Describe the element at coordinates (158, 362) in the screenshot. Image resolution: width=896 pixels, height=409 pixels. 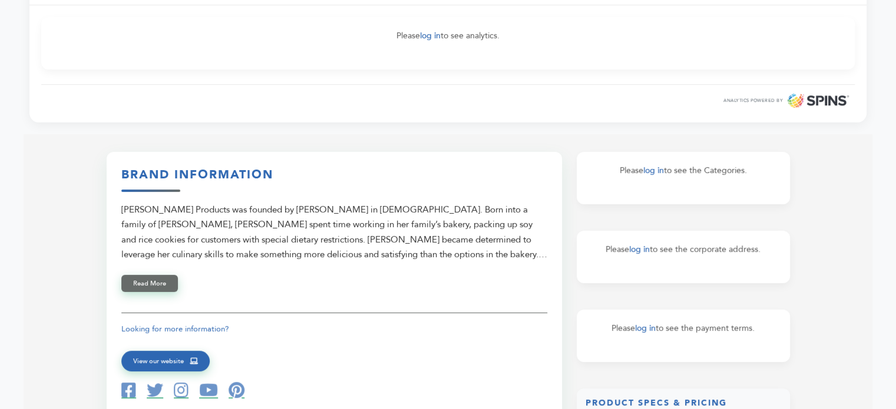
I see `span: View our website` at that location.